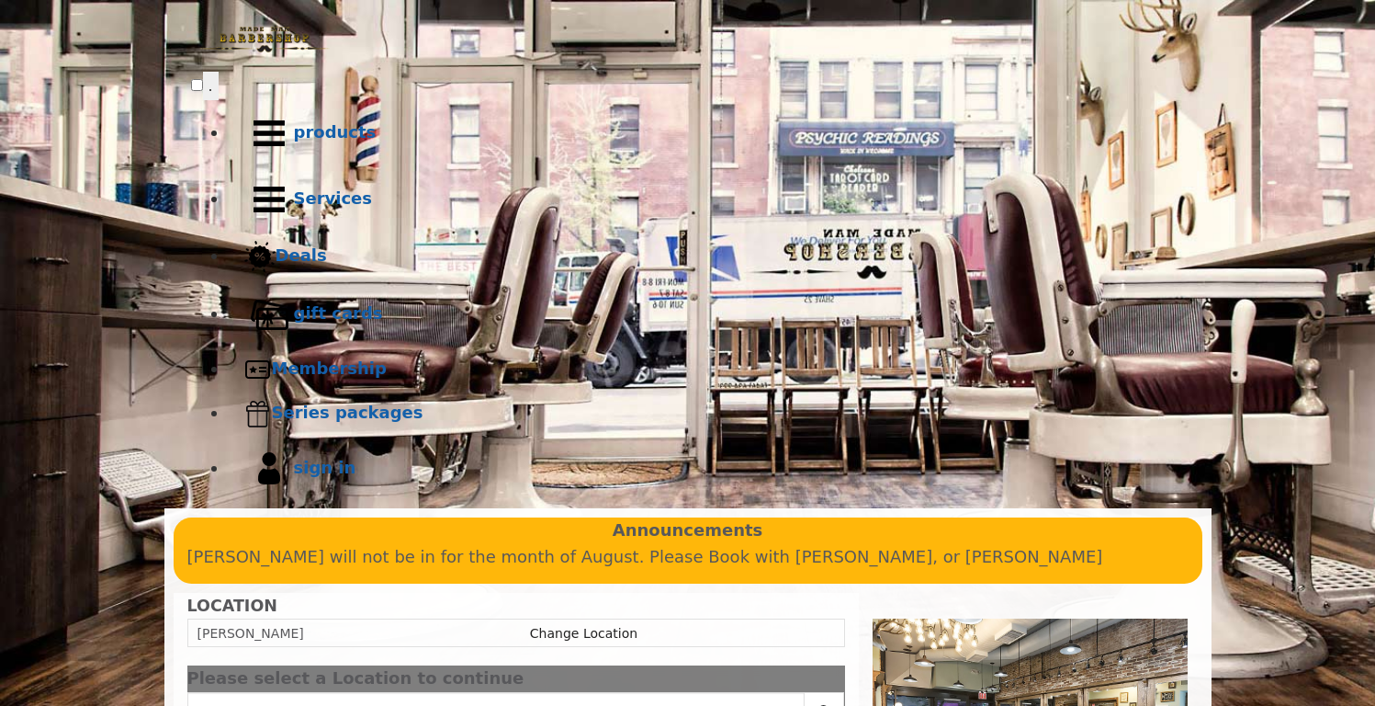 Image resolution: width=1375 pixels, height=706 pixels. What do you see at coordinates (356, 677) in the screenshot?
I see `span: Please select a Location to continue` at bounding box center [356, 677].